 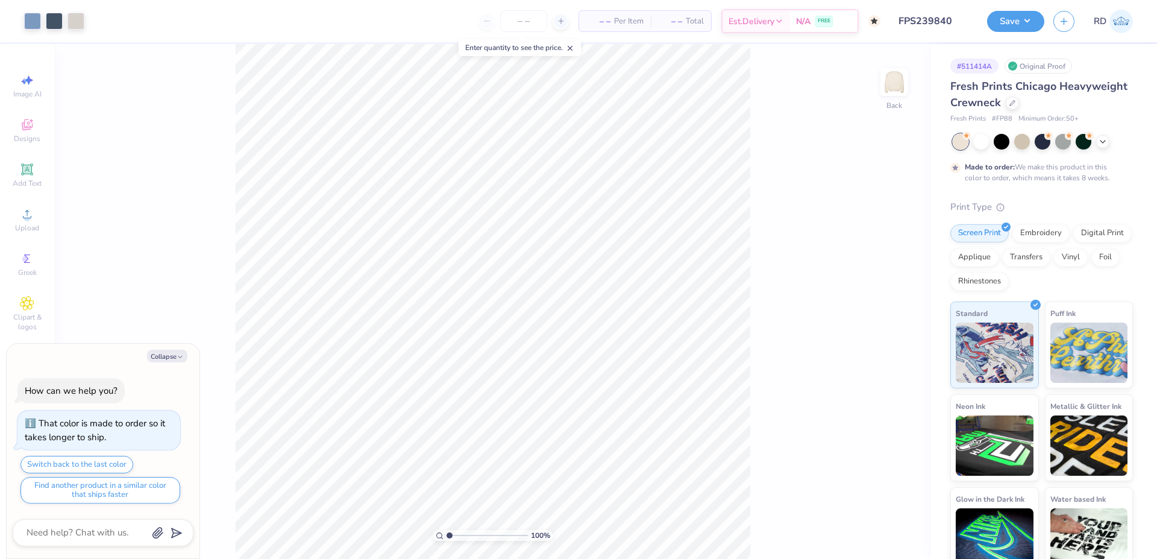 What do you see at coordinates (629, 21) in the screenshot?
I see `span: Per Item` at bounding box center [629, 21].